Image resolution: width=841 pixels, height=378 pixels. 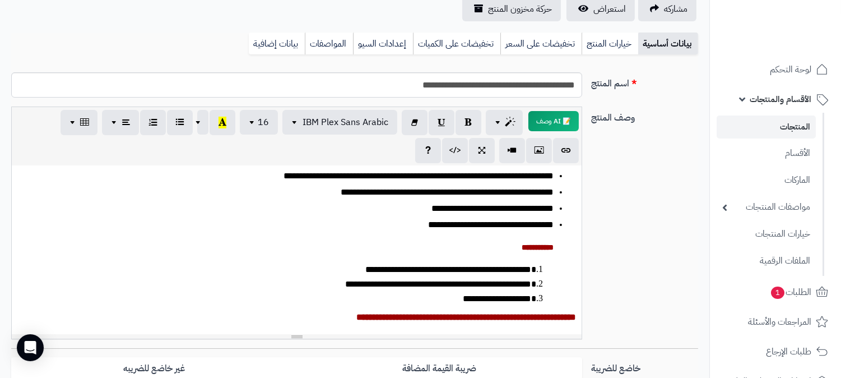 What do you see at coordinates (776, 322) in the screenshot?
I see `a: المراجعات والأسئلة` at bounding box center [776, 322].